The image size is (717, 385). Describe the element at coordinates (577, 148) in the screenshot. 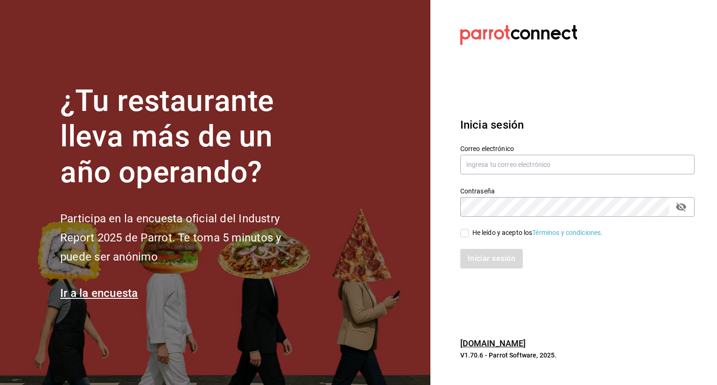

I see `label: Correo electrónico` at that location.